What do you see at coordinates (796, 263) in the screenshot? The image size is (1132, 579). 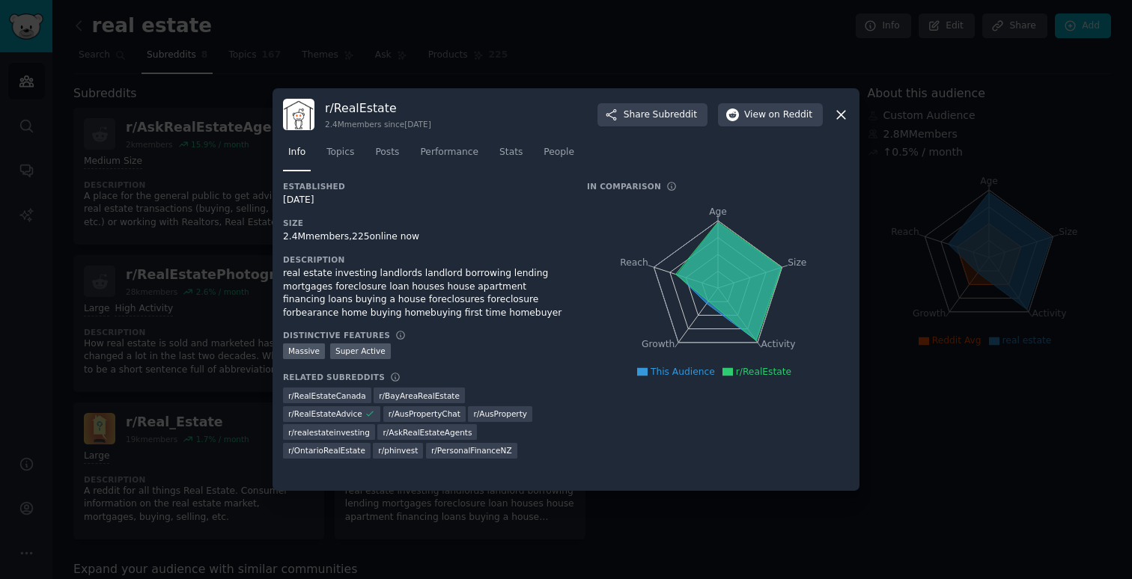 I see `tspan: Size` at bounding box center [796, 263].